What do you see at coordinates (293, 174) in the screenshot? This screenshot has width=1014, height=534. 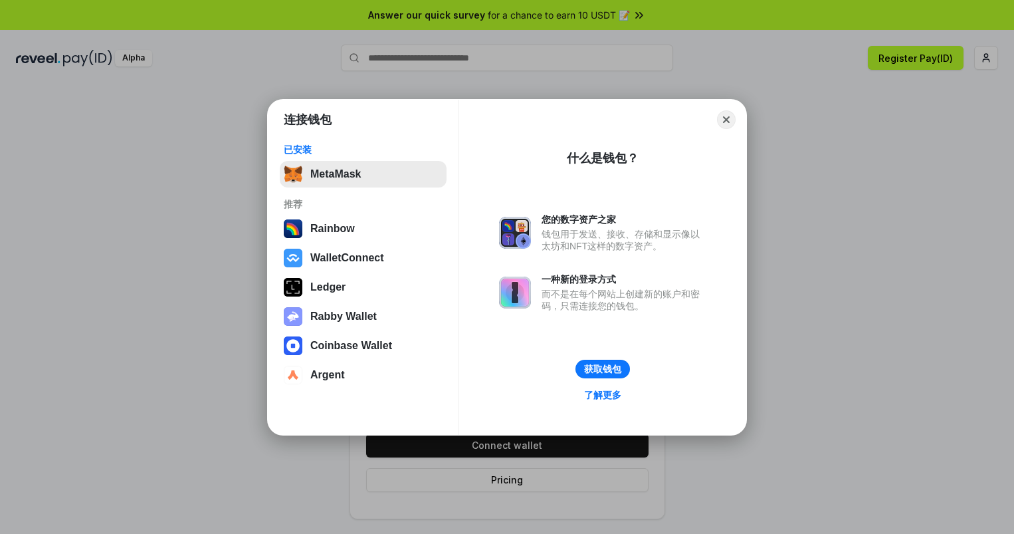 I see `img: svg+xml,%3Csvg%20fill%3D%22none%22%20height%3D%2233%22%20viewBox%3D%220%200%2035%2033%22%20width%...` at bounding box center [293, 174].